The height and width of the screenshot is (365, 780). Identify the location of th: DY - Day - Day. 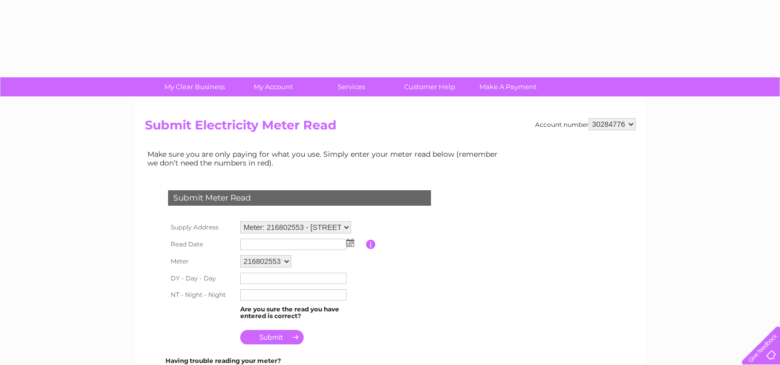
(202, 278).